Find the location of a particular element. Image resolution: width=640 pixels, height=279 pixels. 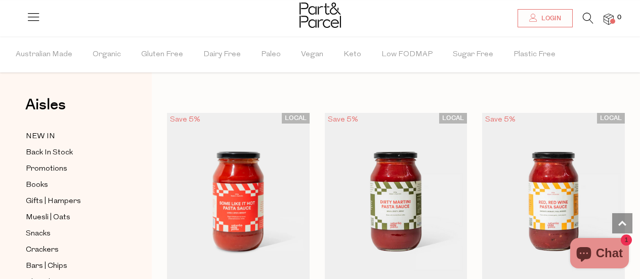

a: Muesli | Oats is located at coordinates (72, 217).